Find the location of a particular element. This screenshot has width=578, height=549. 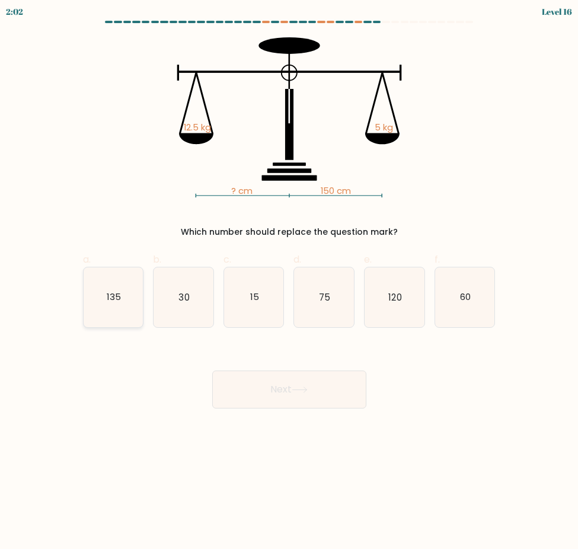

text: 75 is located at coordinates (324, 297).